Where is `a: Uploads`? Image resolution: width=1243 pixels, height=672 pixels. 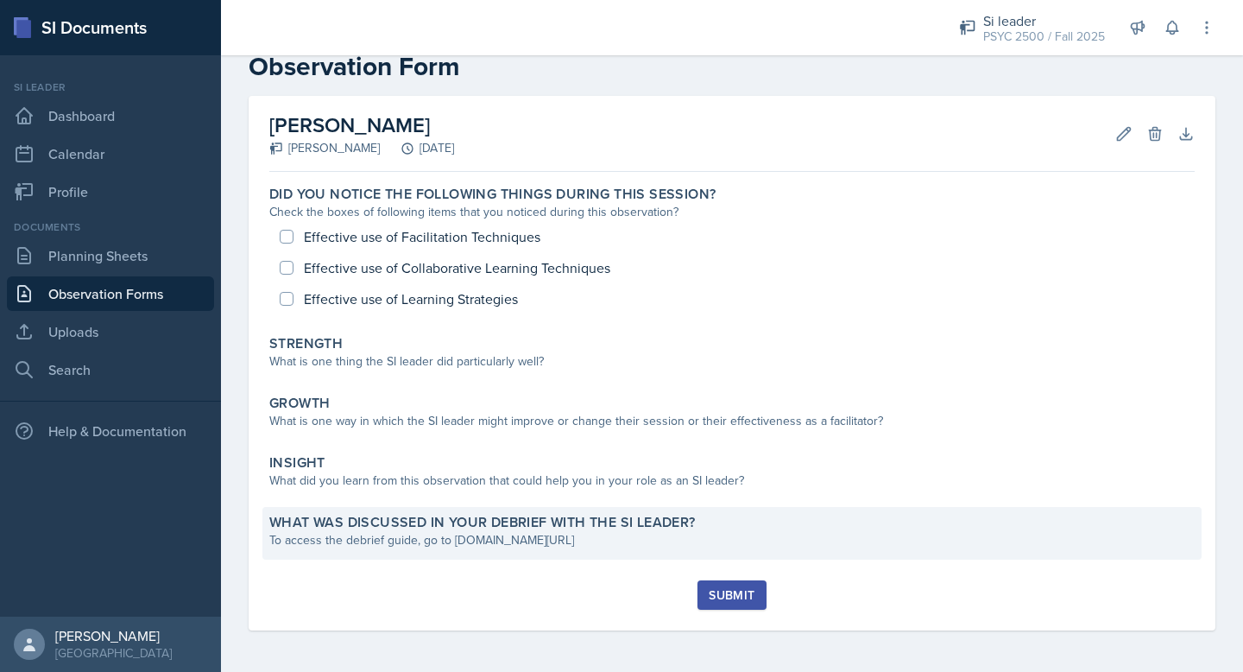
a: Uploads is located at coordinates (111, 332).